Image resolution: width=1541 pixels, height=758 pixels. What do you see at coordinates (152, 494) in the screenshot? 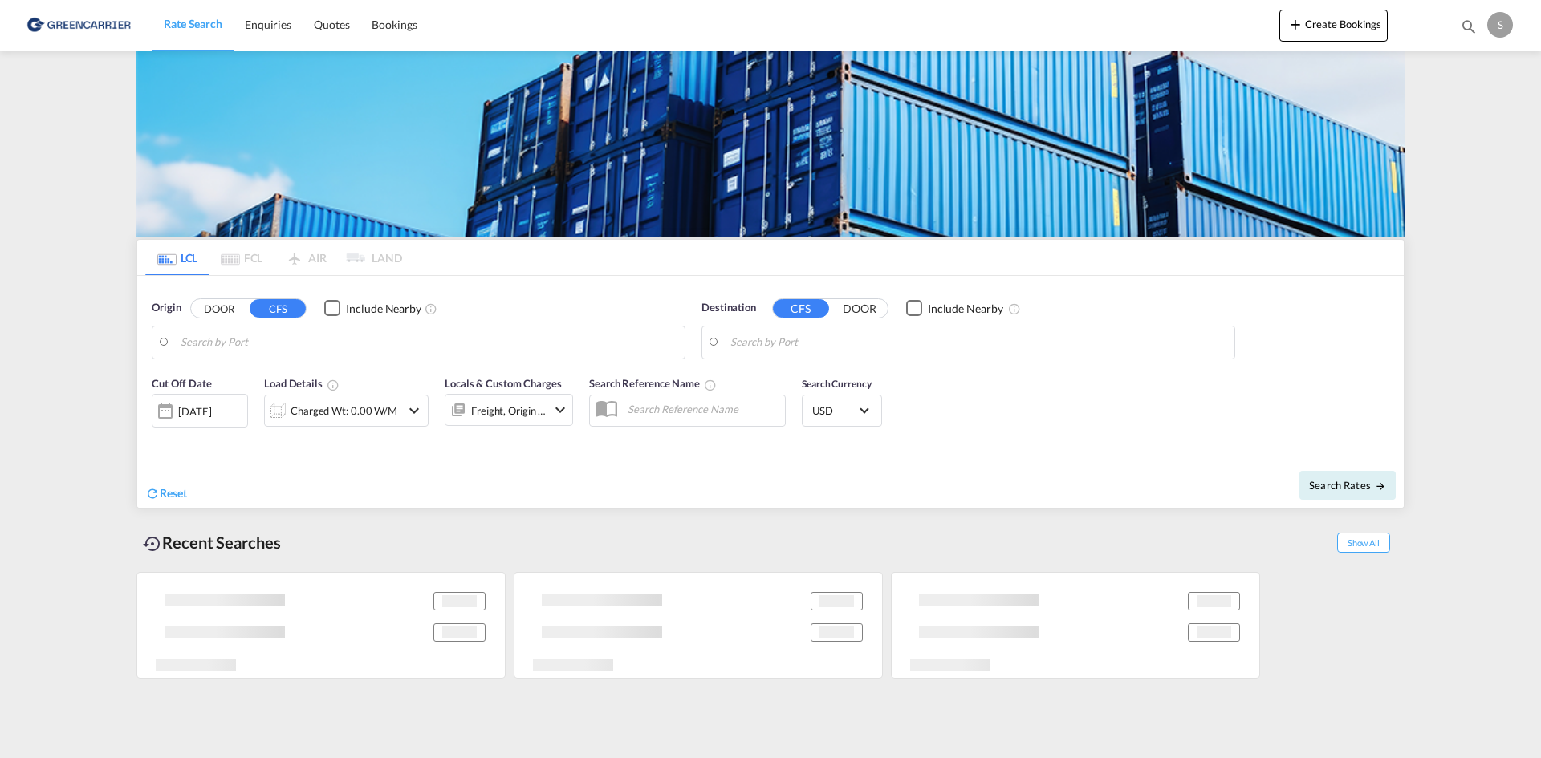
I see `md-icon: icon-refresh` at bounding box center [152, 494].